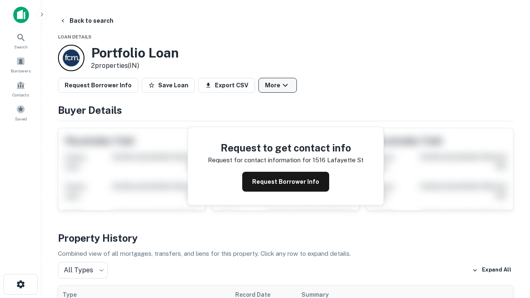 The height and width of the screenshot is (298, 530). I want to click on div: Chat Widget, so click(510, 252).